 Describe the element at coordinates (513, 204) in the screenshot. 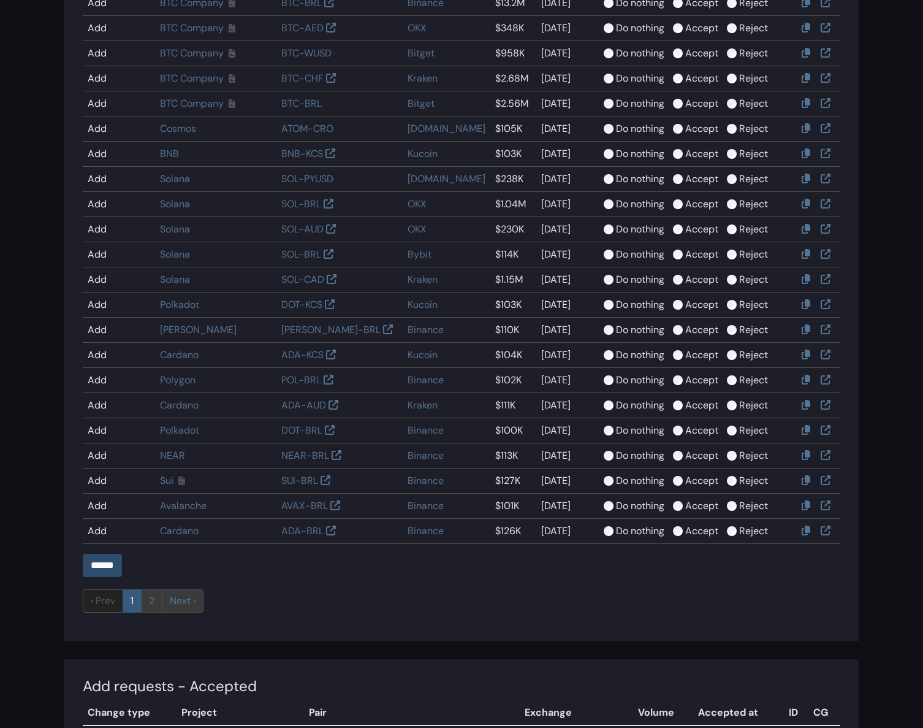

I see `td: $1.04M` at that location.